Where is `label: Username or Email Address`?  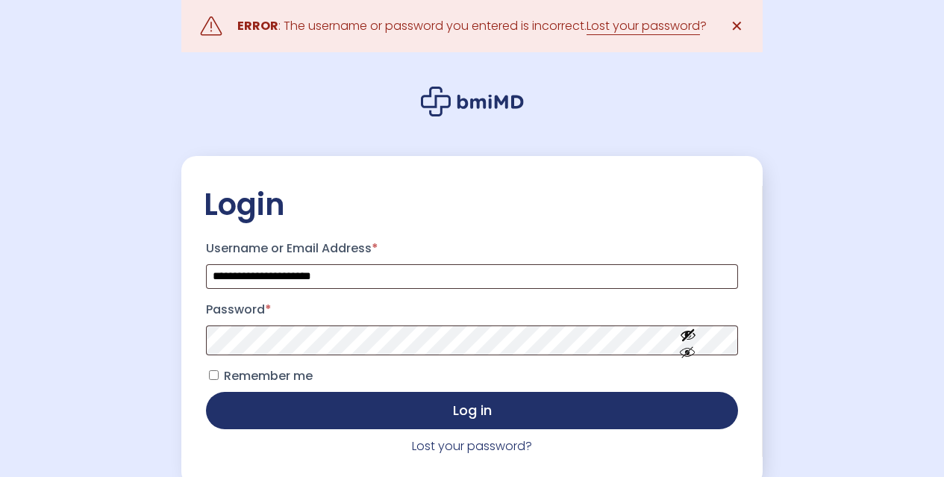
label: Username or Email Address is located at coordinates (471, 248).